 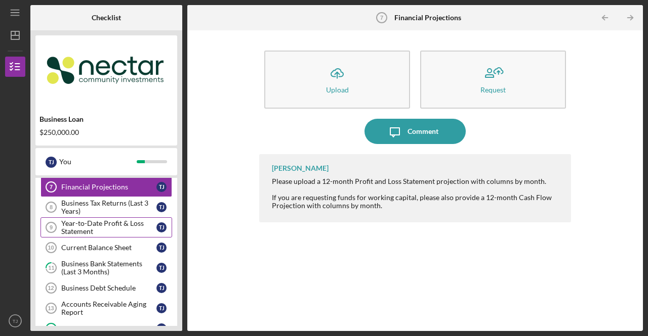 I want to click on a: 9Year-to-Date Profit & Loss StatementTJ, so click(x=106, y=228).